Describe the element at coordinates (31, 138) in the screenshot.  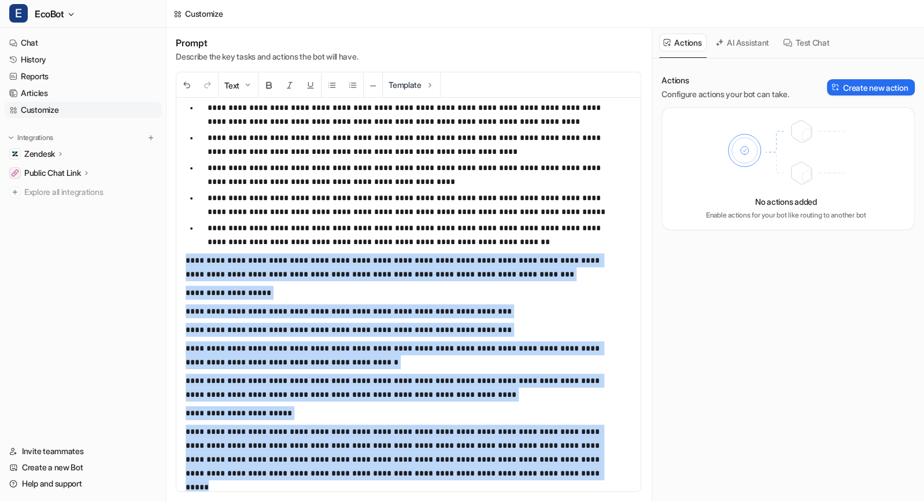
I see `button: Integrations` at that location.